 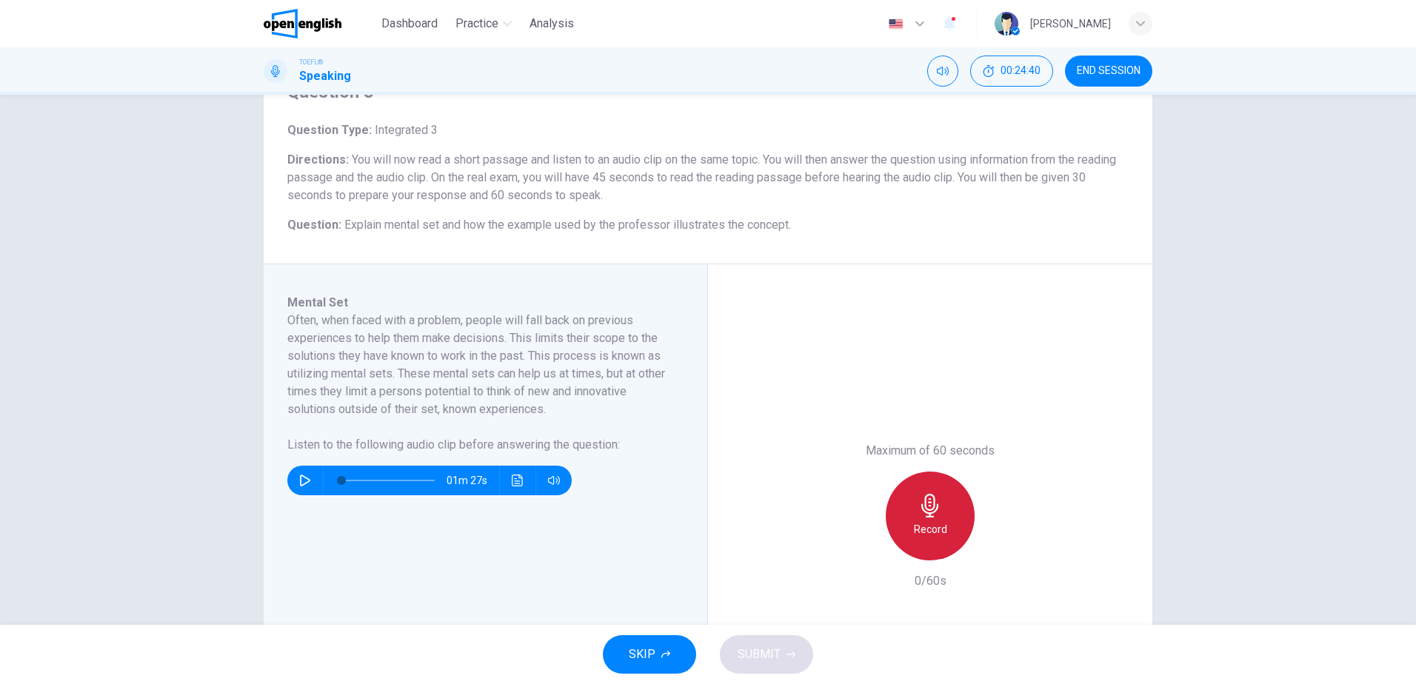 What do you see at coordinates (302, 24) in the screenshot?
I see `img: OpenEnglish logo` at bounding box center [302, 24].